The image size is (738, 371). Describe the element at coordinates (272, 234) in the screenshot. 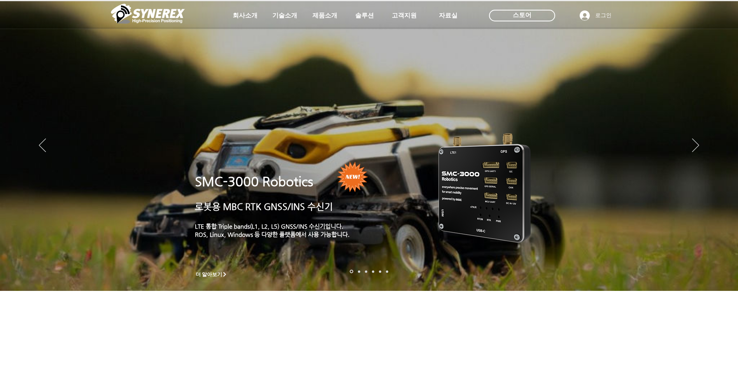

I see `a: ROS, Linux, Windows 등 다양한 플랫폼에서 사용 가능합니다.` at that location.